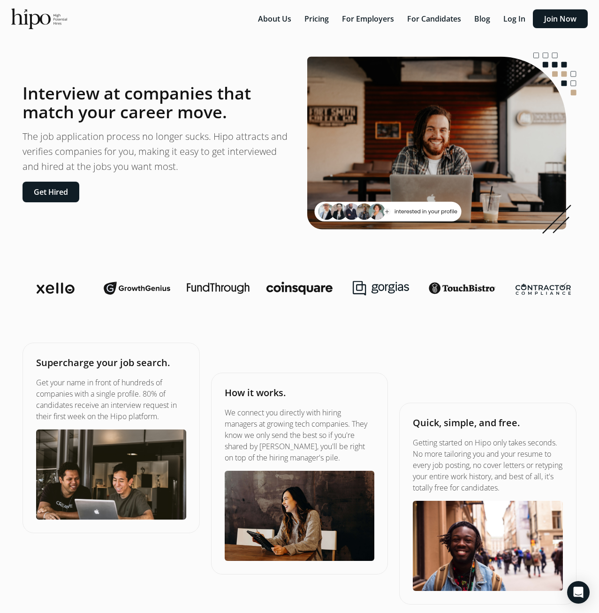 The height and width of the screenshot is (613, 599). I want to click on img: coinsquare-logo, so click(299, 288).